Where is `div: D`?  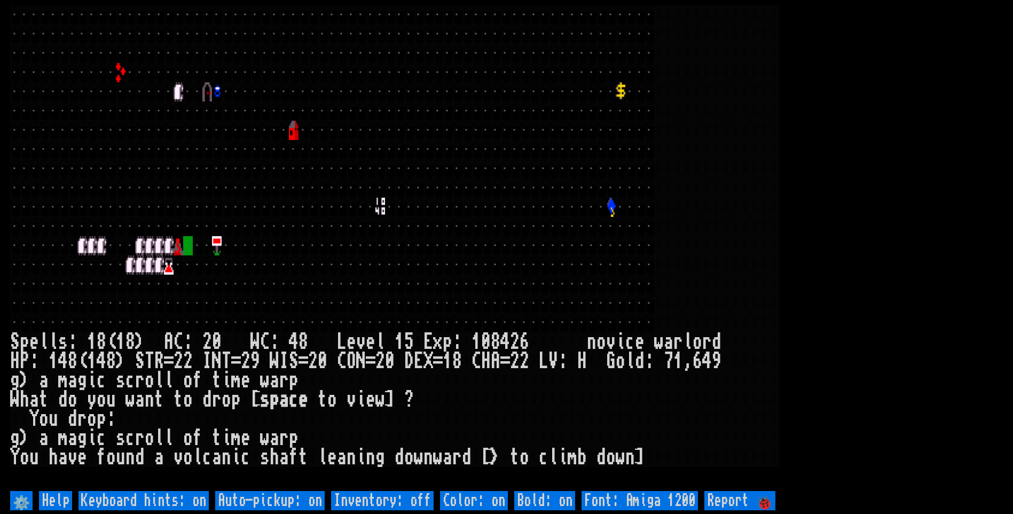
div: D is located at coordinates (409, 361).